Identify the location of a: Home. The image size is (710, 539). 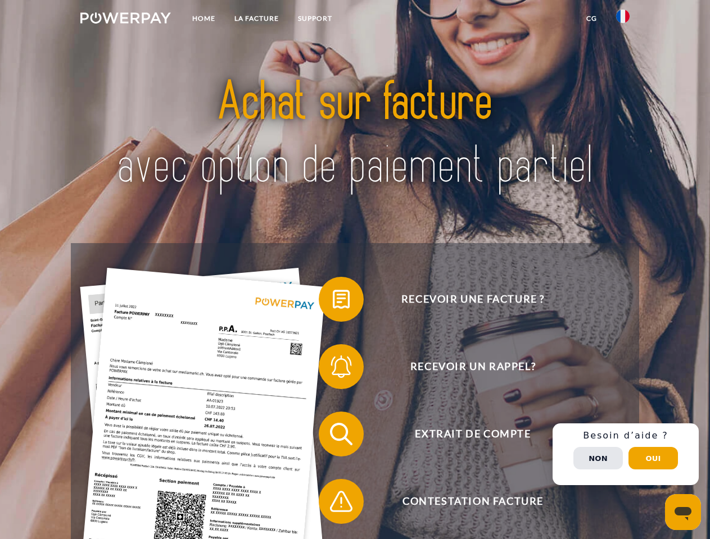
(203, 19).